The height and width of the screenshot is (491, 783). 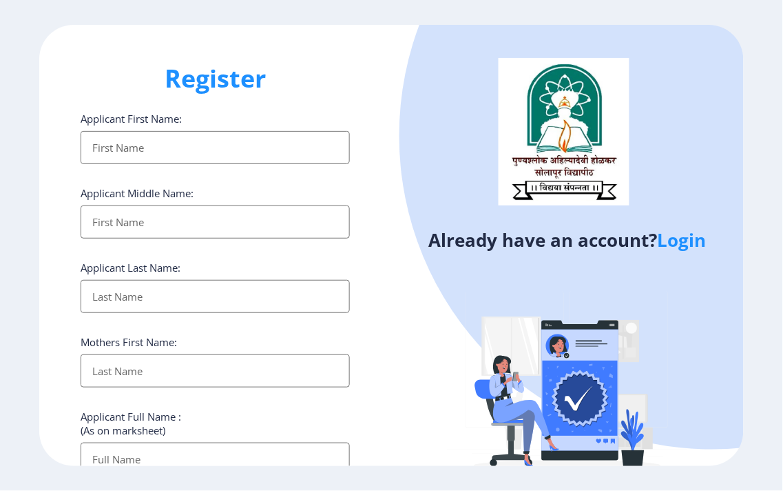 I want to click on a: Login, so click(x=682, y=240).